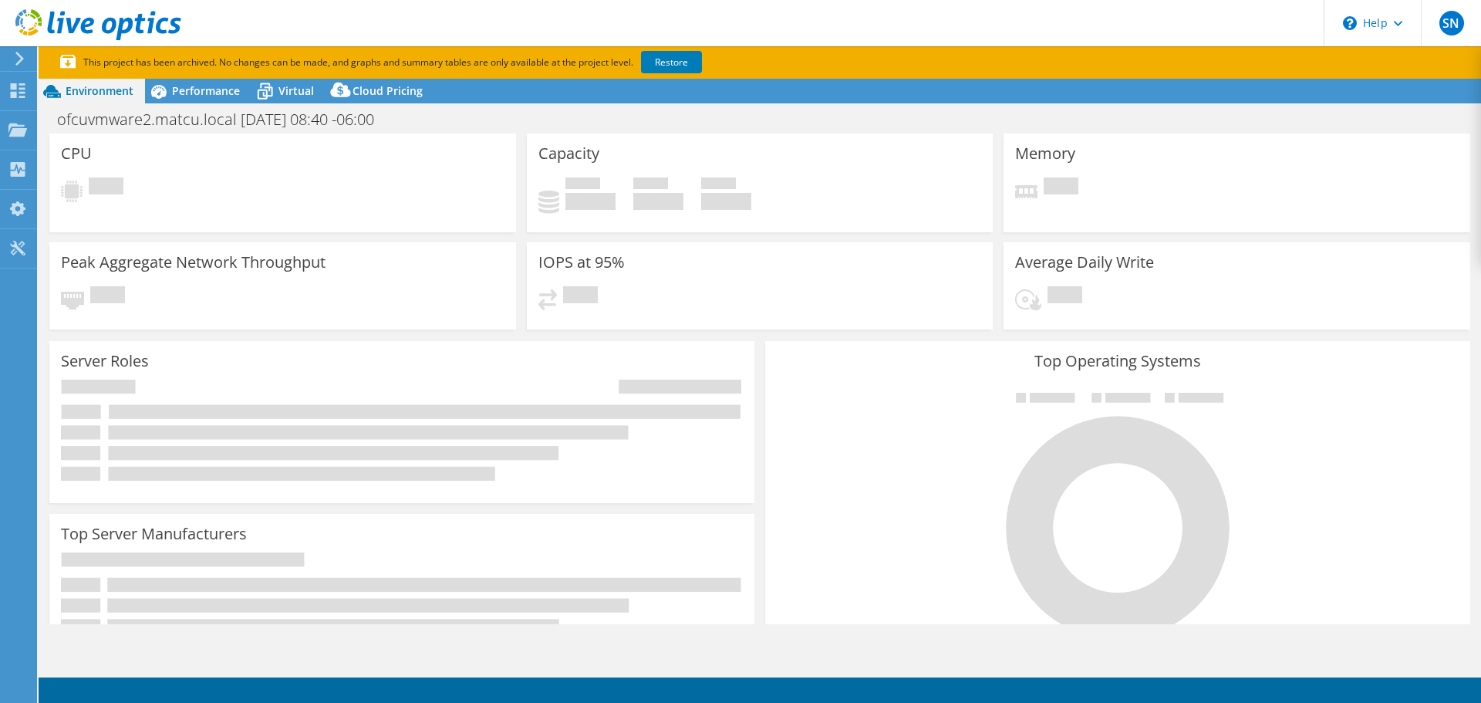  Describe the element at coordinates (650, 185) in the screenshot. I see `span: Free` at that location.